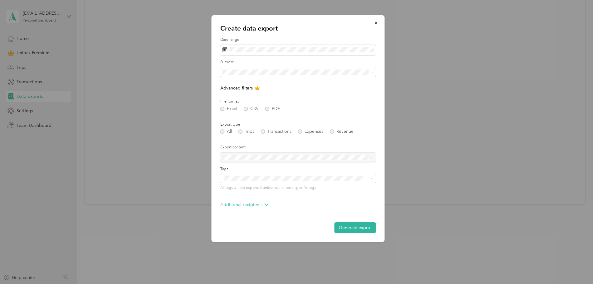  I want to click on label: Date range, so click(298, 40).